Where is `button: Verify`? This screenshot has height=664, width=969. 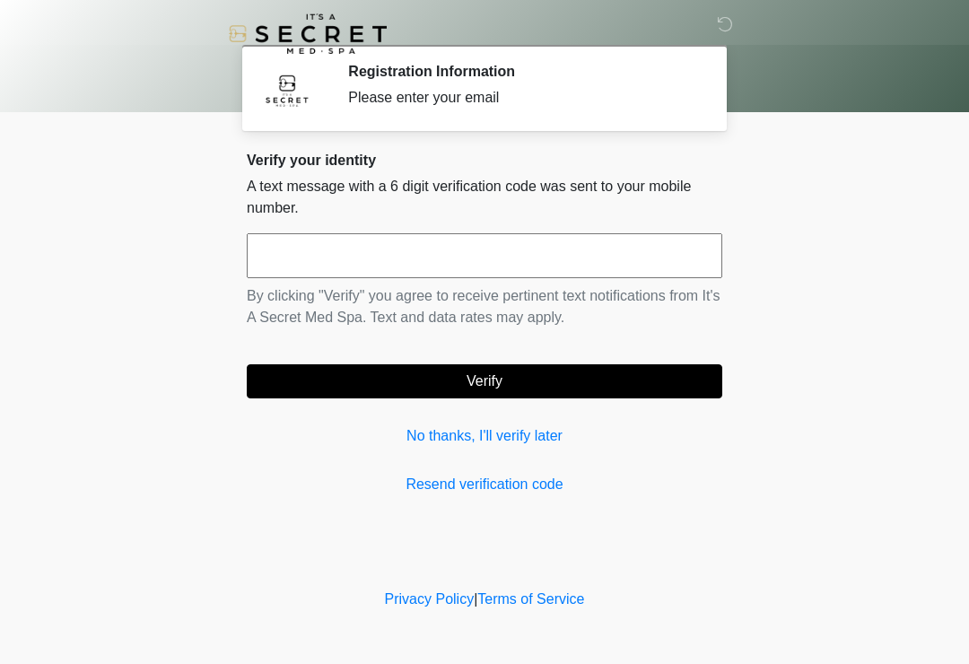 button: Verify is located at coordinates (484, 381).